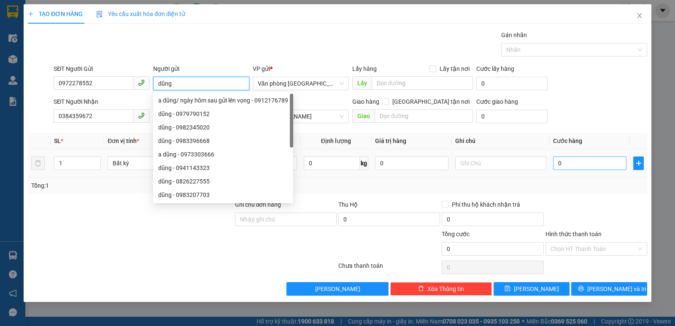 This screenshot has width=675, height=326. What do you see at coordinates (365, 69) in the screenshot?
I see `span: Lấy hàng` at bounding box center [365, 69].